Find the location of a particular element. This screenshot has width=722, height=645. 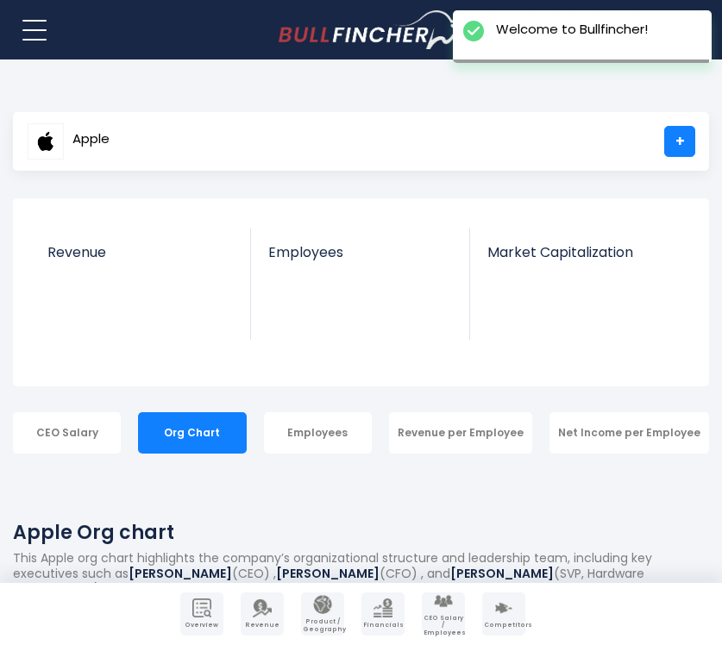

img: bullfincher logo is located at coordinates (371, 30).